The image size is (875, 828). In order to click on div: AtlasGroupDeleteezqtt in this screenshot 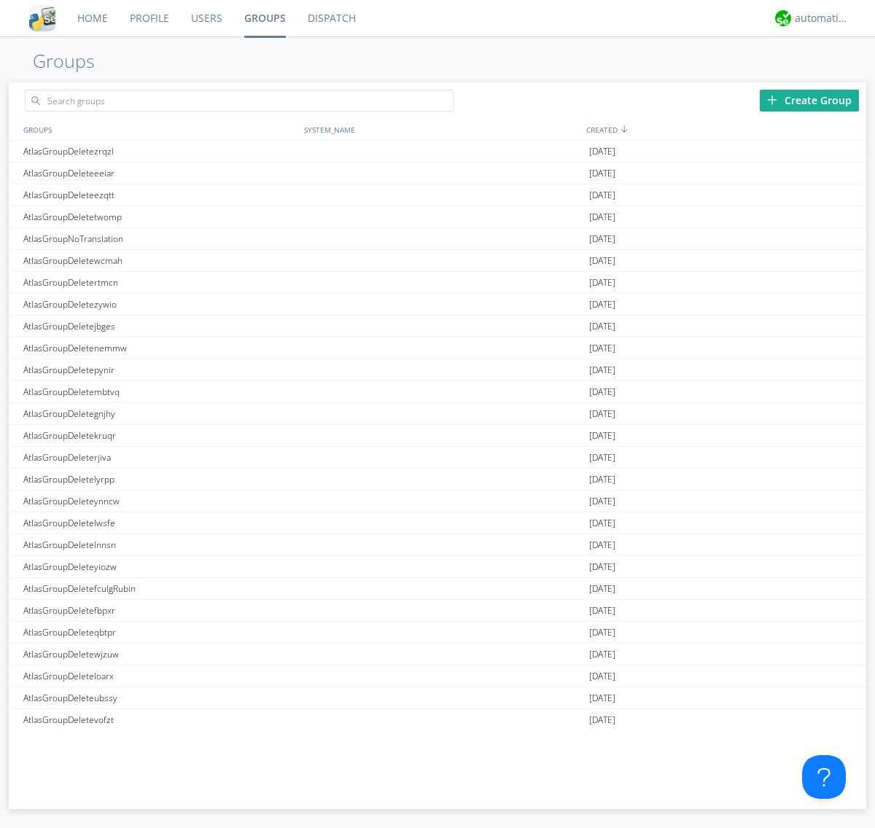, I will do `click(160, 195)`.